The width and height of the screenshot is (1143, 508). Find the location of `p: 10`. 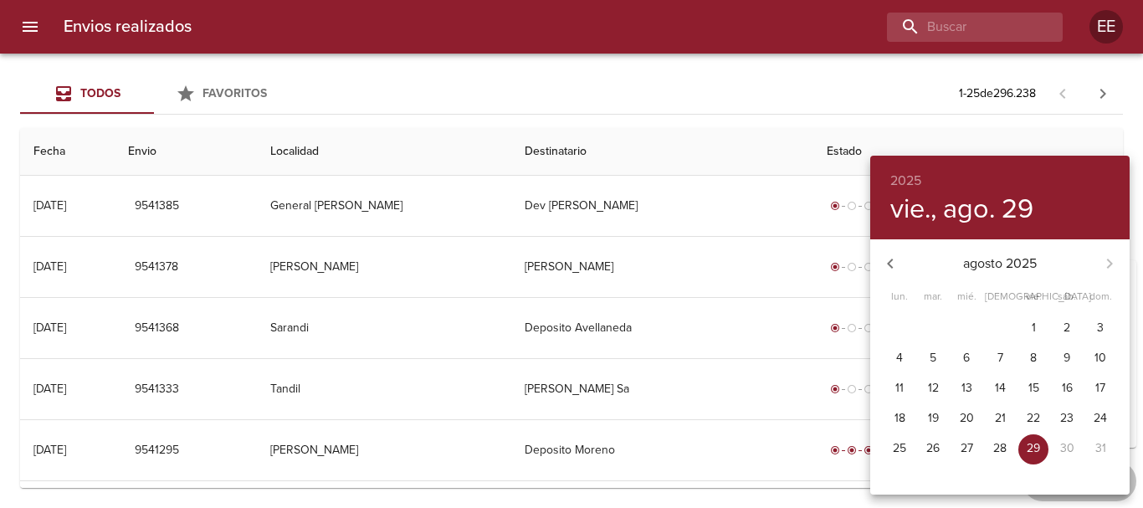

p: 10 is located at coordinates (1100, 358).